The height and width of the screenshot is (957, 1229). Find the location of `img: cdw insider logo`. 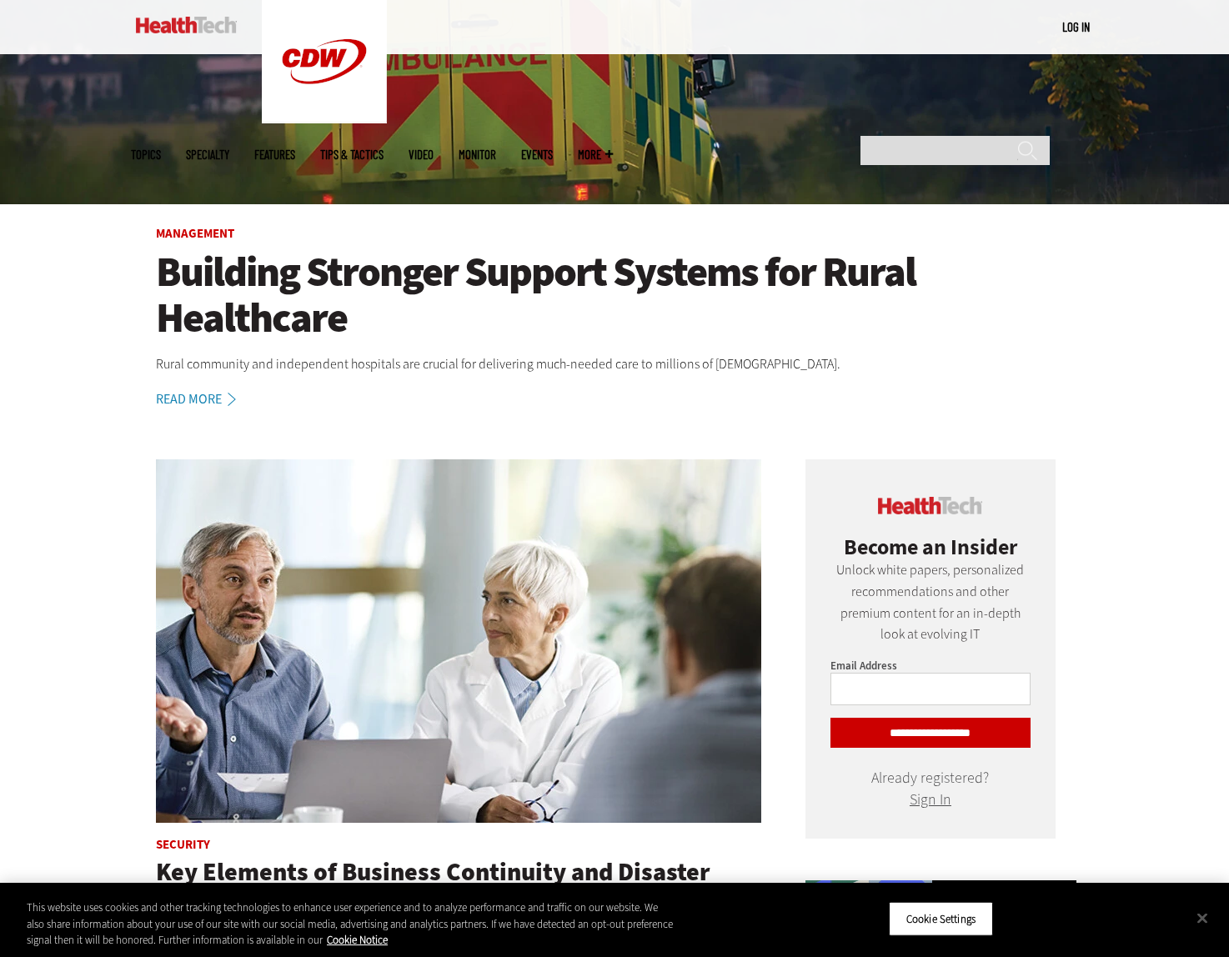

img: cdw insider logo is located at coordinates (929, 505).